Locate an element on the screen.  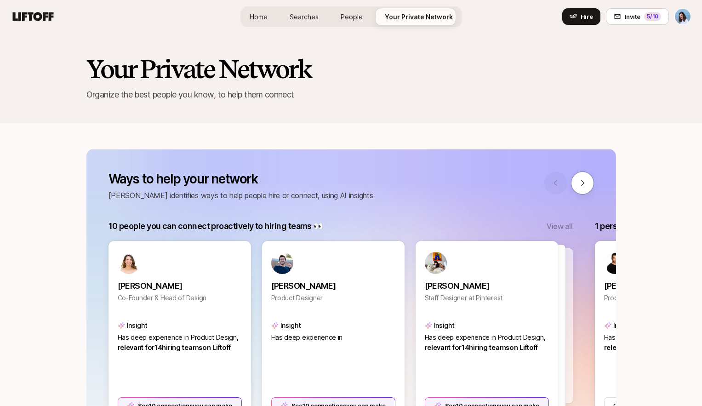
span: Invite is located at coordinates (632, 17).